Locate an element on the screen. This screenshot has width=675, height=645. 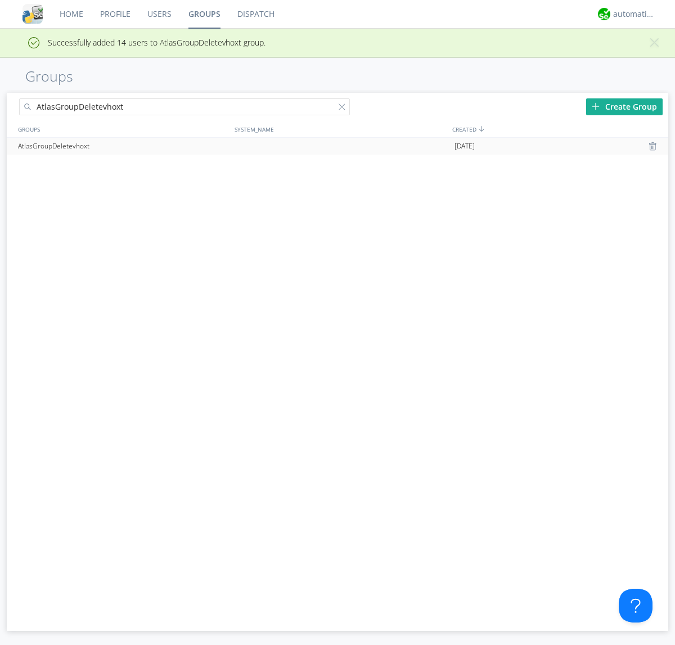
div: SYSTEM_NAME is located at coordinates (340, 129).